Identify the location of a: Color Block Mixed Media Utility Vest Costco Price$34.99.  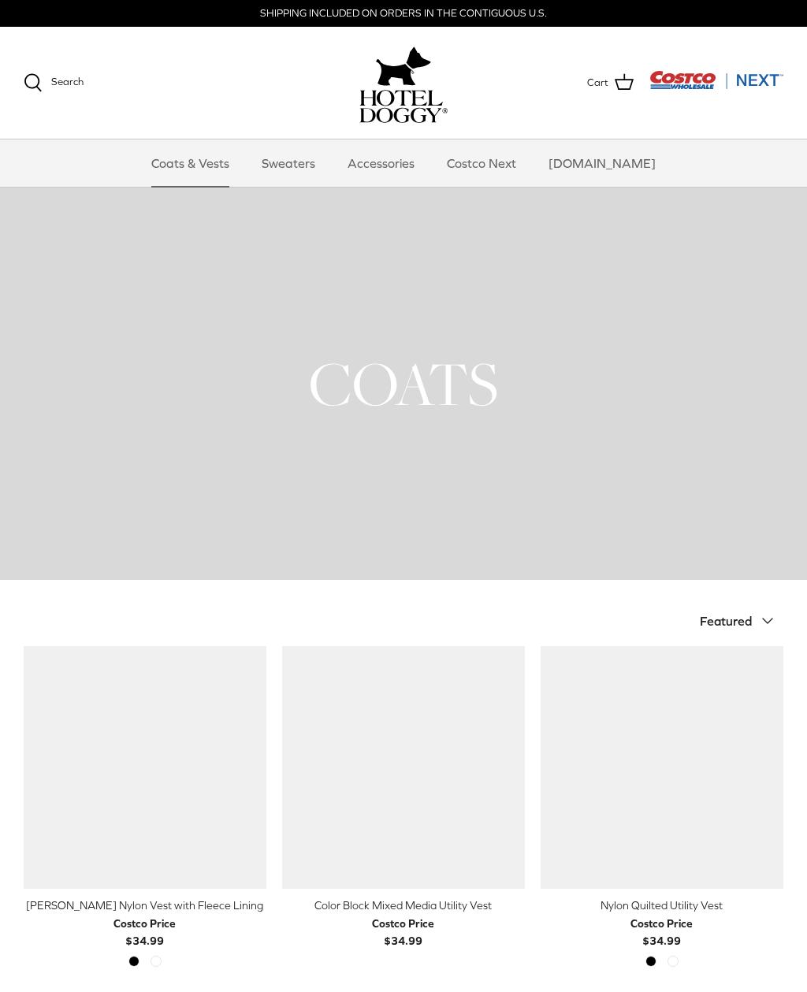
(404, 923).